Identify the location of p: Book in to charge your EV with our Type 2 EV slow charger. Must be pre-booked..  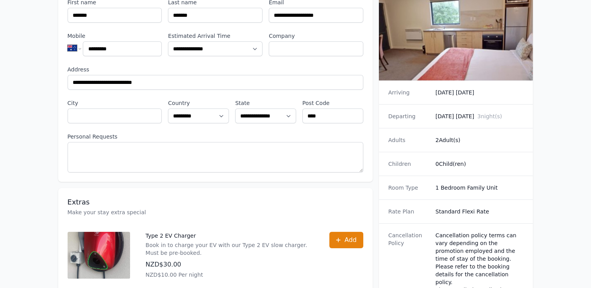
(230, 249).